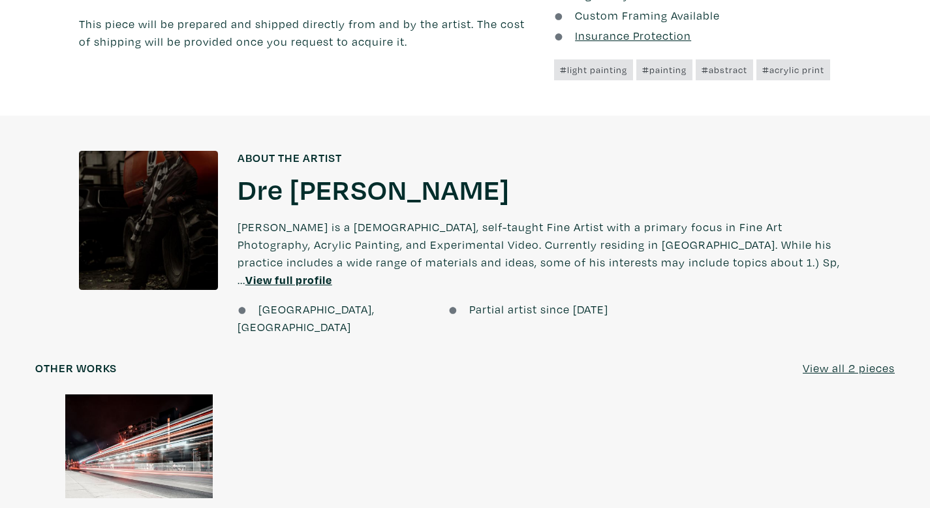  Describe the element at coordinates (289, 279) in the screenshot. I see `a: View full profile` at that location.